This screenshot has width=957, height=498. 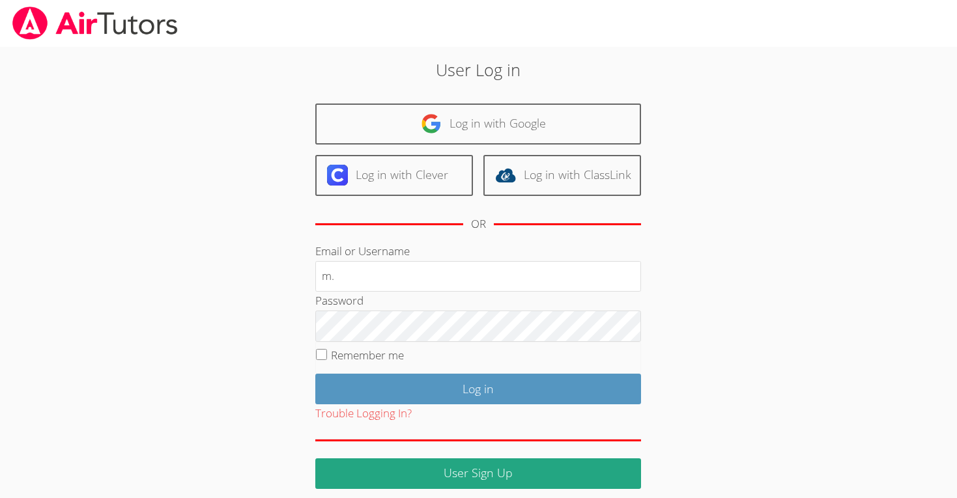 What do you see at coordinates (95, 23) in the screenshot?
I see `img: airtutors_banner-c4298cdbf04f3fff15de1276eac7730deb9818008684d7c2e4769d2f7ddbe033.png` at bounding box center [95, 23].